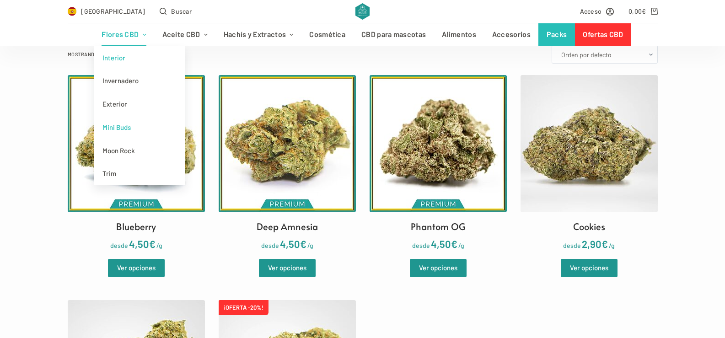  Describe the element at coordinates (72, 11) in the screenshot. I see `img: ES Flag` at that location.